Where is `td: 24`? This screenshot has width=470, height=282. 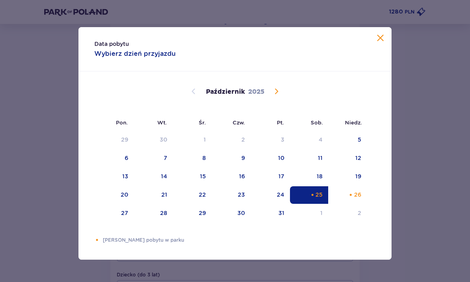
td: 24 is located at coordinates (270, 195).